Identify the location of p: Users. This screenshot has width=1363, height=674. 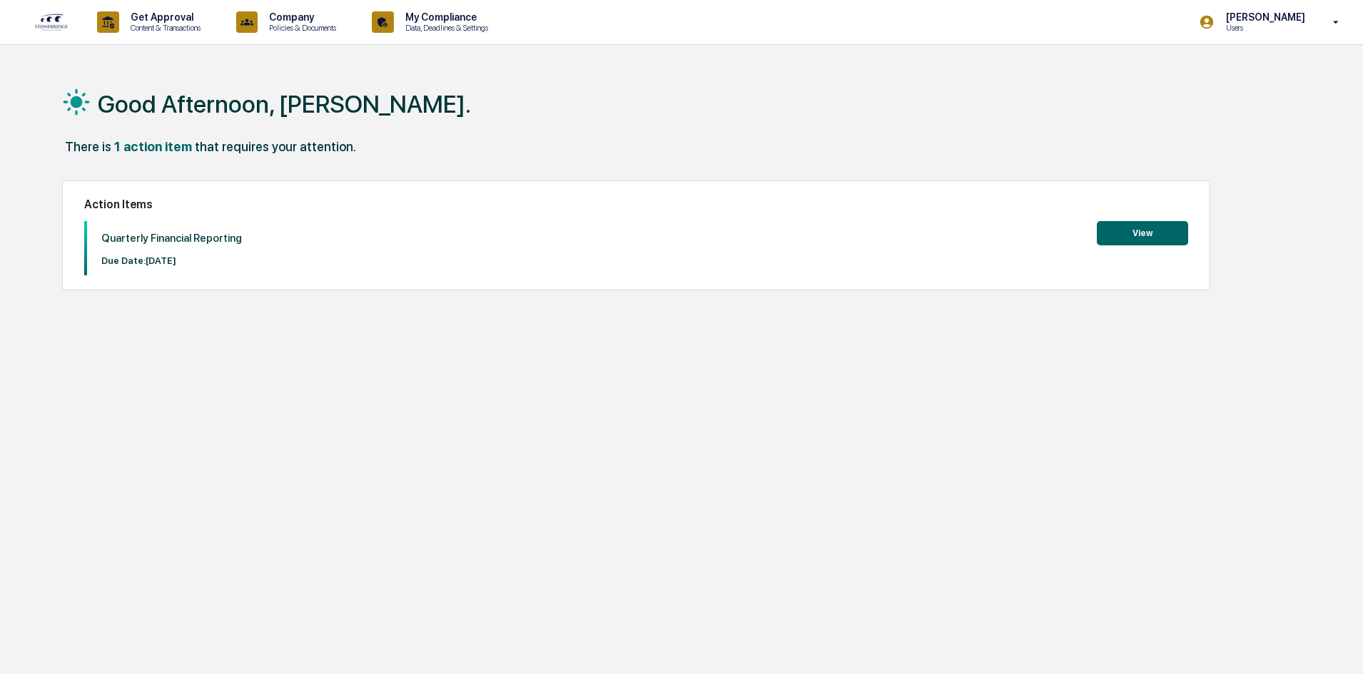
(1263, 28).